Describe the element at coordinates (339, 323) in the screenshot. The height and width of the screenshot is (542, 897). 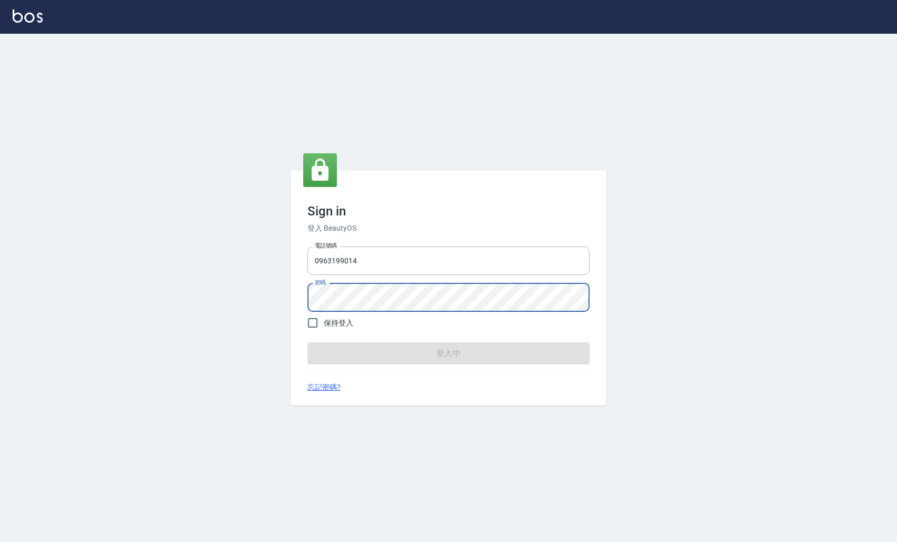
I see `span: 保持登入` at that location.